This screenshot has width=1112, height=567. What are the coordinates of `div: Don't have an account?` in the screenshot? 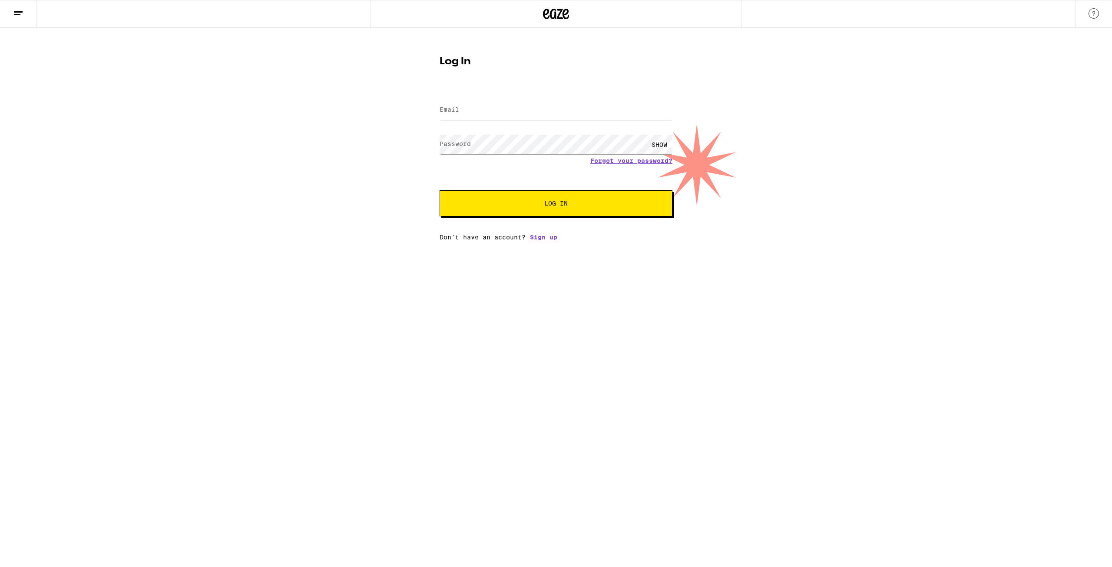 It's located at (556, 237).